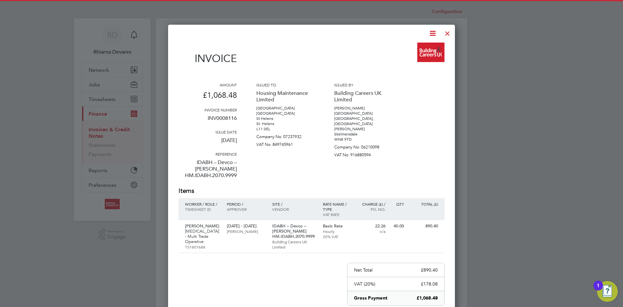  I want to click on p: QTY, so click(398, 204).